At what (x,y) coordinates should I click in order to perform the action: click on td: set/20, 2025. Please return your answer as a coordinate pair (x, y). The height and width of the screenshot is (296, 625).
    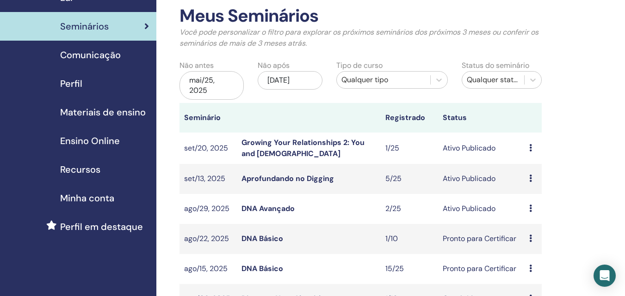
    Looking at the image, I should click on (208, 148).